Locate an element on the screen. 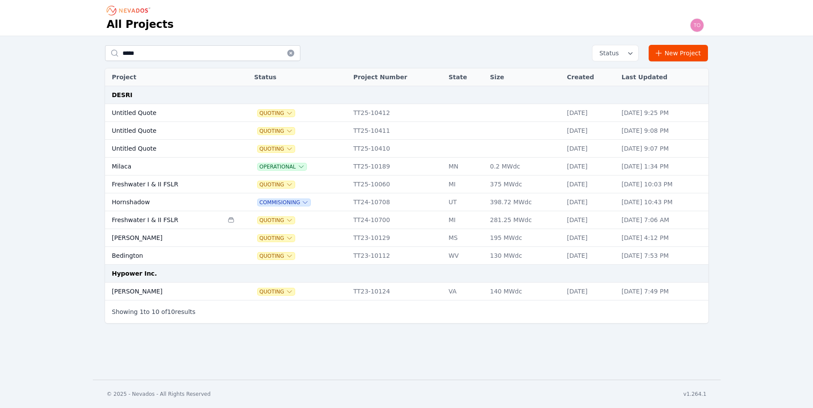 This screenshot has height=408, width=813. button: Commisioning is located at coordinates (284, 203).